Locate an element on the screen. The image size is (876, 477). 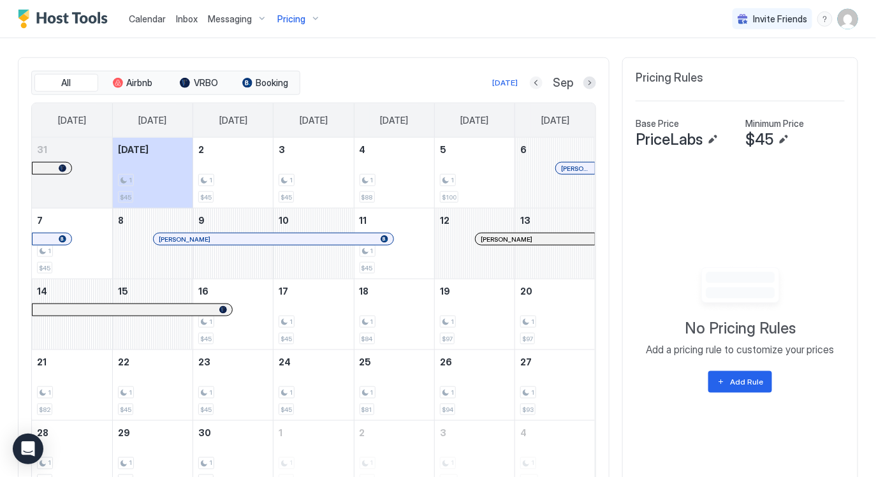
span: 20 is located at coordinates (526, 291).